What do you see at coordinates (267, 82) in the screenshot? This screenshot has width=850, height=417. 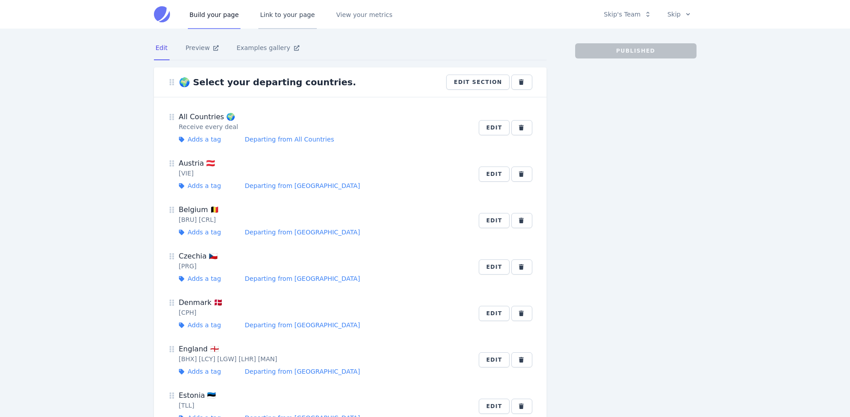 I see `div: 🌍 Select your departing countries.` at bounding box center [267, 82].